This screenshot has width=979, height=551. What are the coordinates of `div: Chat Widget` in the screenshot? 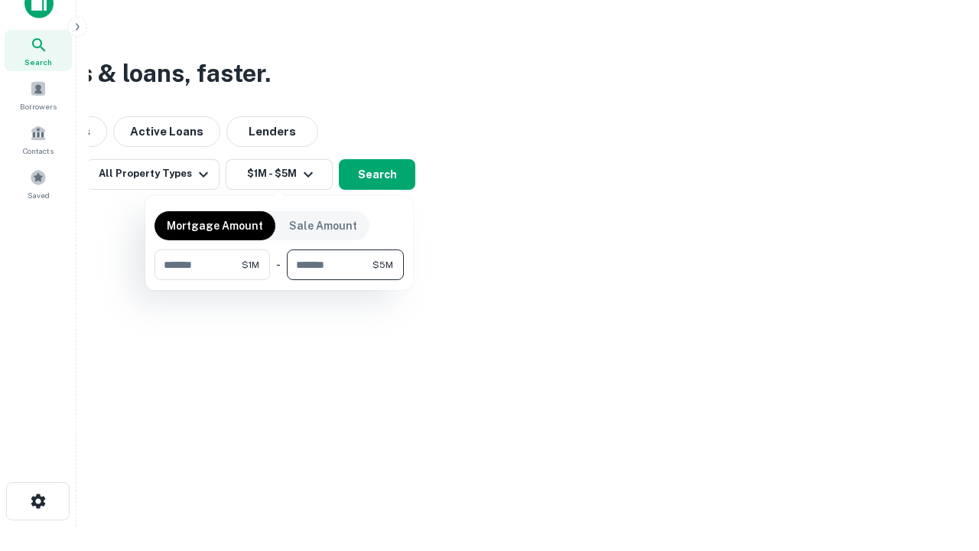 It's located at (941, 465).